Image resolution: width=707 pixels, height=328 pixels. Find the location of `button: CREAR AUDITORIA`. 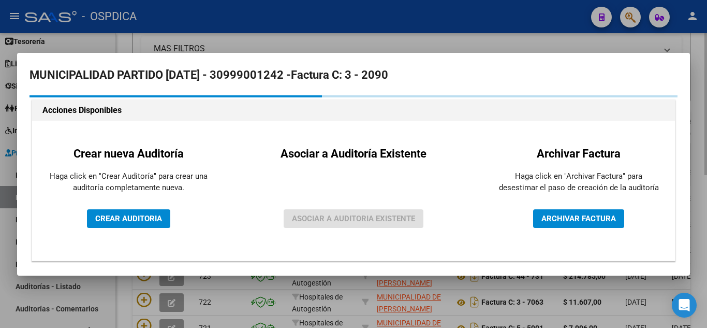

button: CREAR AUDITORIA is located at coordinates (128, 218).